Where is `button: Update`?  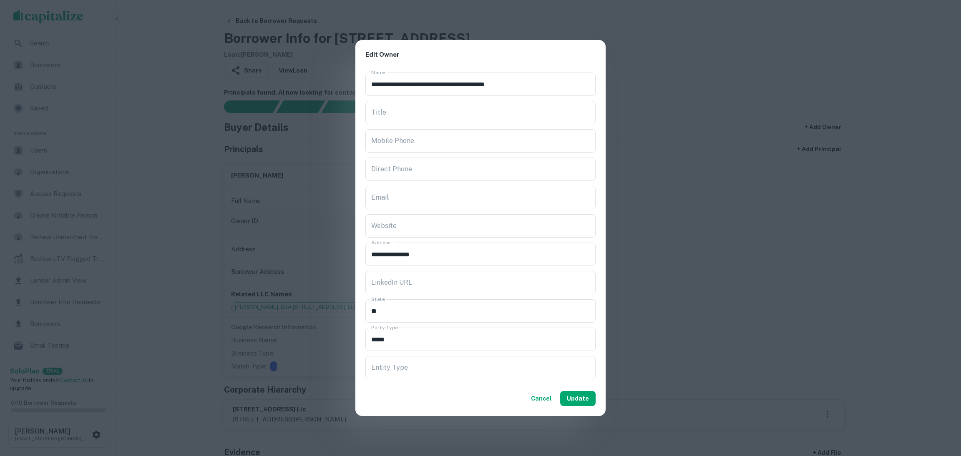
button: Update is located at coordinates (577, 399).